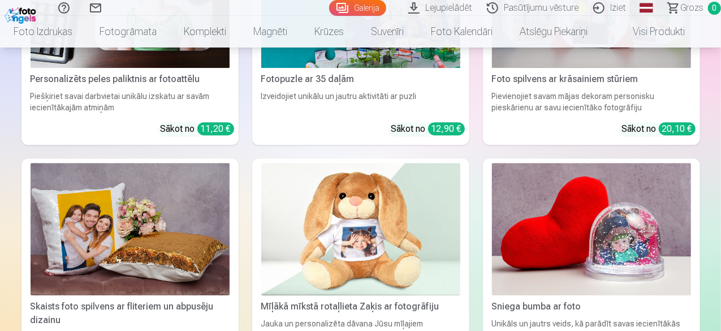  Describe the element at coordinates (692, 8) in the screenshot. I see `span: Grozs` at that location.